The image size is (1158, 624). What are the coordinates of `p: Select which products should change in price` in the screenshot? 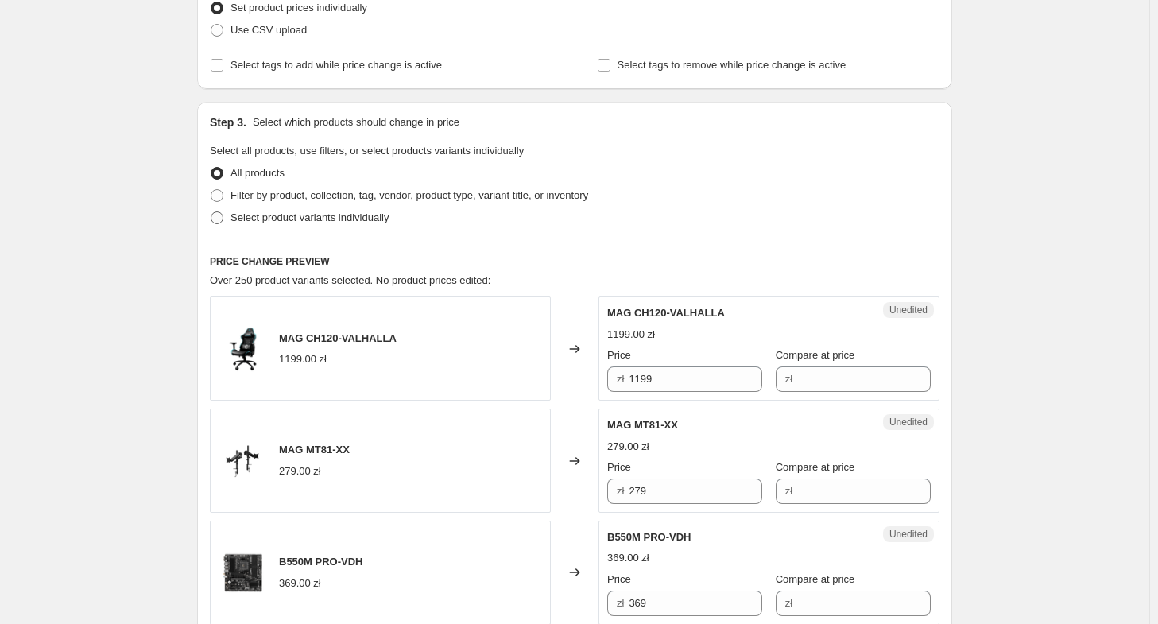 It's located at (356, 122).